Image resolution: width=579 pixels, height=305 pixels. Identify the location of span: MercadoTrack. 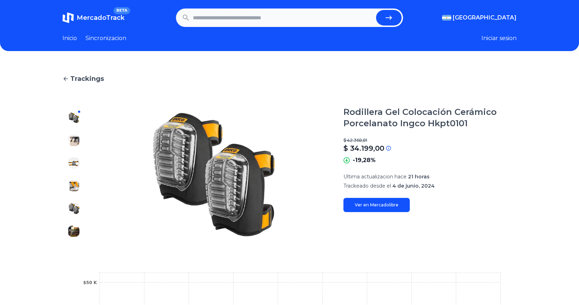
(100, 18).